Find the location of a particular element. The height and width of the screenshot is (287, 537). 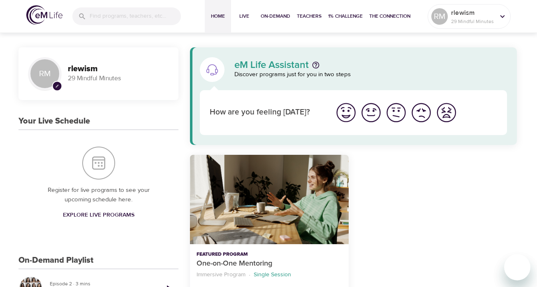

h3: On-Demand Playlist is located at coordinates (56, 260).